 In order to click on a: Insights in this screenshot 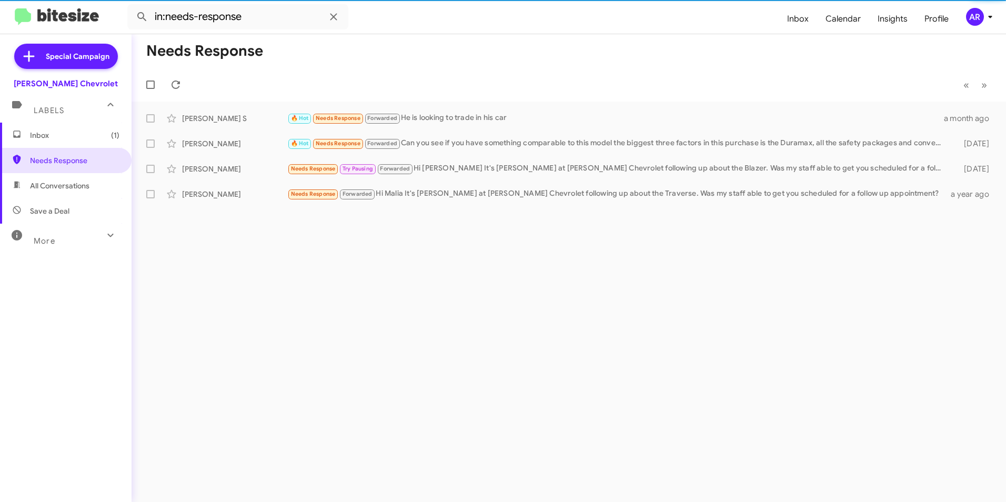, I will do `click(892, 19)`.